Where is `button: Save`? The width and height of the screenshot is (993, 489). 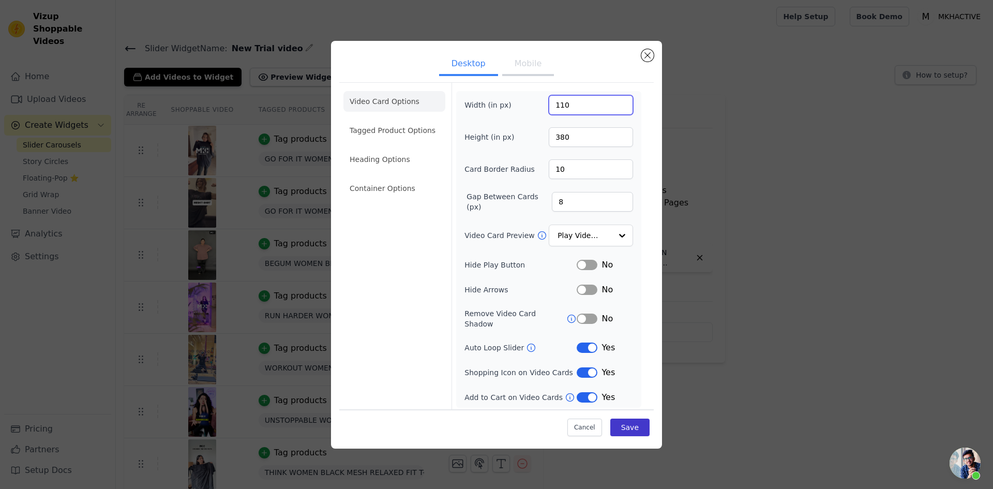
button: Save is located at coordinates (630, 427).